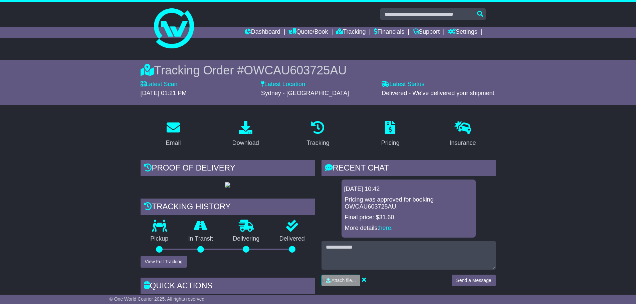 The height and width of the screenshot is (304, 636). Describe the element at coordinates (157, 299) in the screenshot. I see `span: © One World Courier 2025. All rights reserved.` at that location.